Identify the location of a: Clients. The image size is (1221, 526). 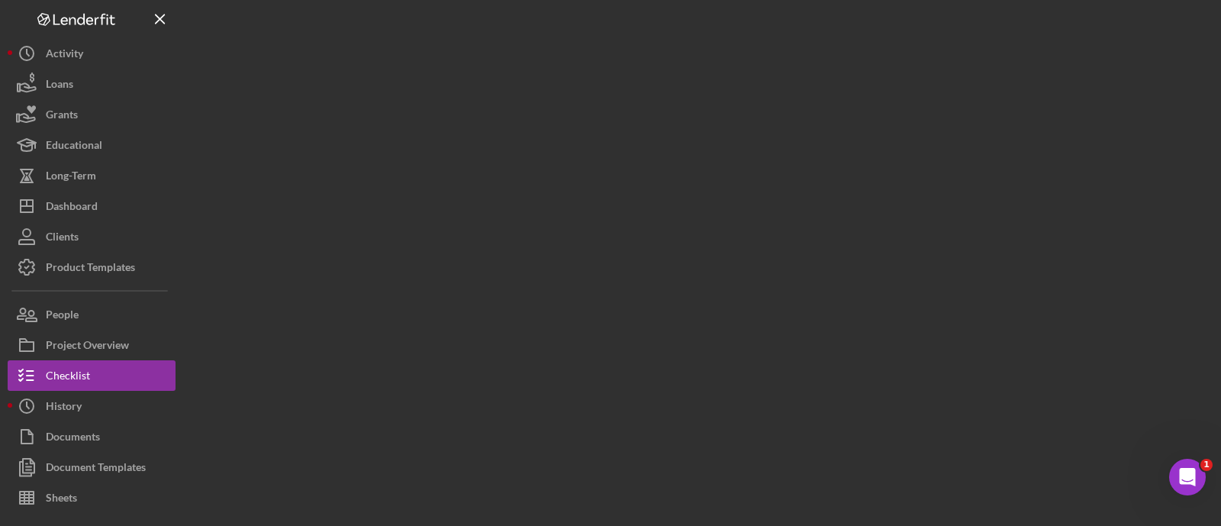
(92, 237).